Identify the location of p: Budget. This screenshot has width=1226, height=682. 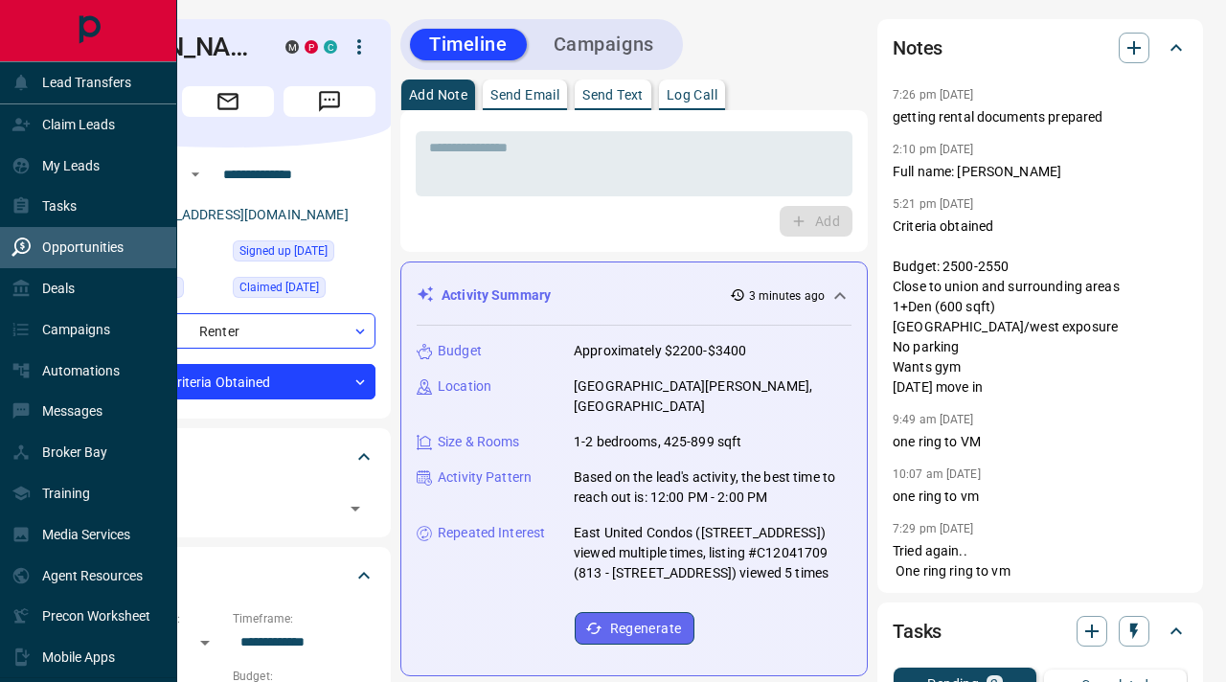
(460, 351).